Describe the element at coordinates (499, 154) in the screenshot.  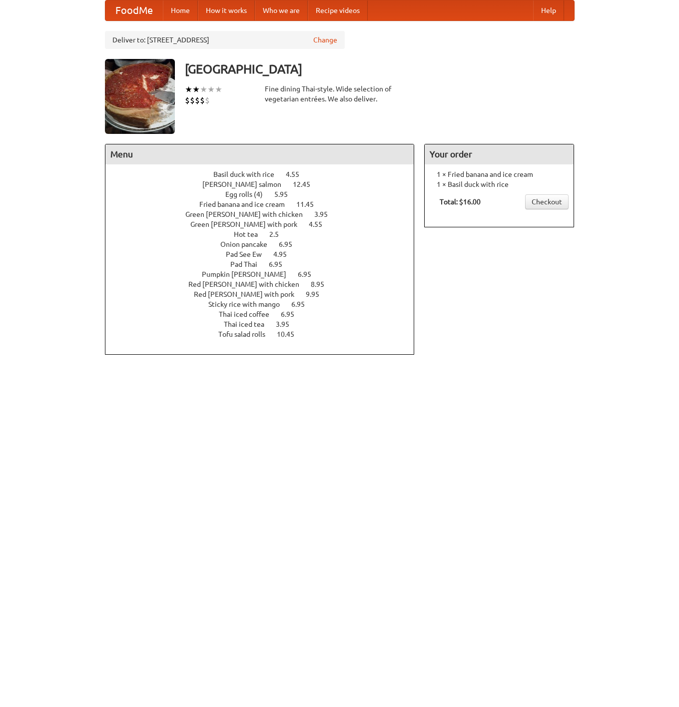
I see `h4: Your order` at that location.